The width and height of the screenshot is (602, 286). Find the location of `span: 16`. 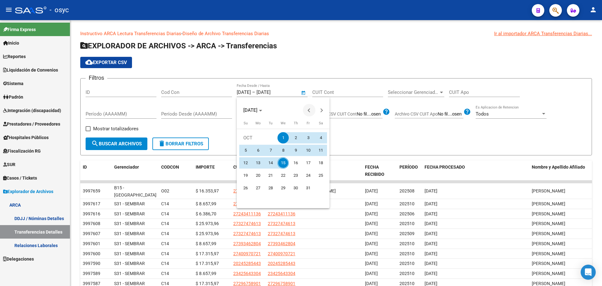

span: 16 is located at coordinates (296, 163).